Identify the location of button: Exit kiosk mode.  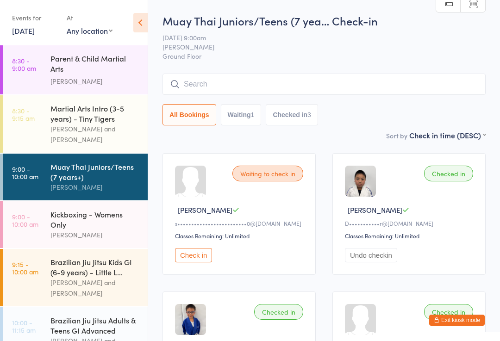
(457, 320).